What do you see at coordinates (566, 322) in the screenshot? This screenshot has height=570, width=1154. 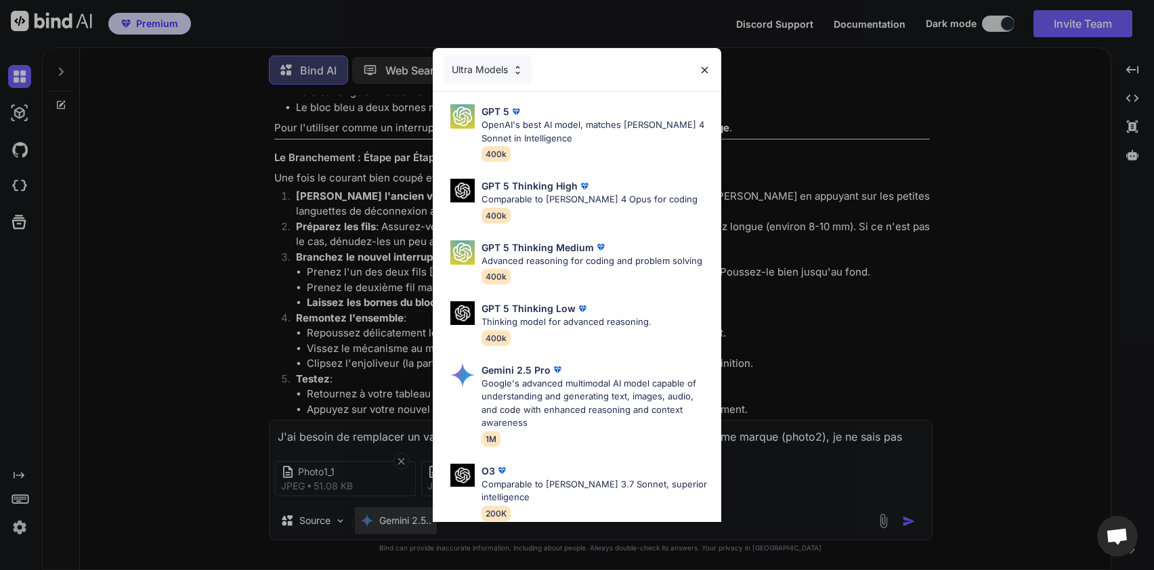 I see `p: Thinking model for advanced reasoning.` at bounding box center [566, 322].